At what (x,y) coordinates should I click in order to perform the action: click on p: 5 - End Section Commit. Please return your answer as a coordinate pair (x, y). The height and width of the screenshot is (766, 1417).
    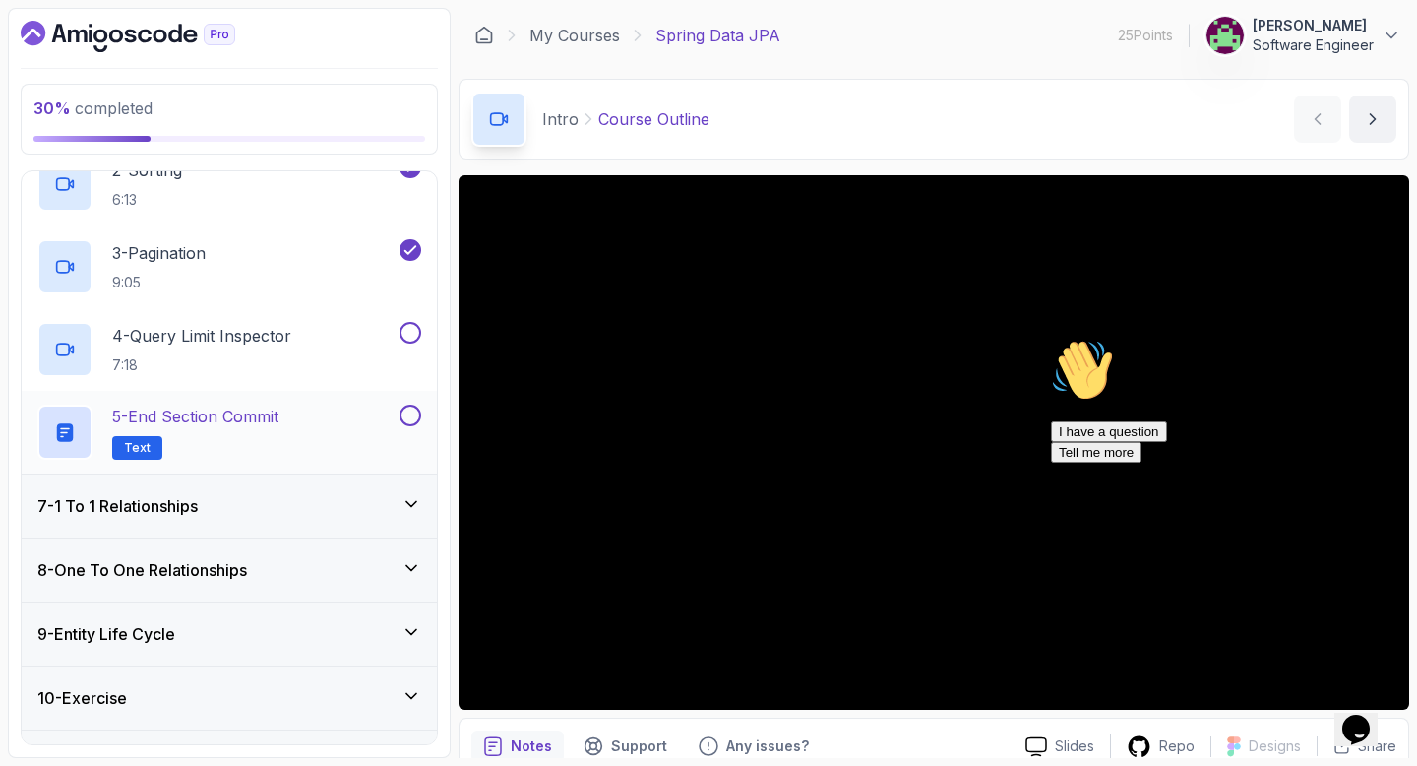
    Looking at the image, I should click on (195, 416).